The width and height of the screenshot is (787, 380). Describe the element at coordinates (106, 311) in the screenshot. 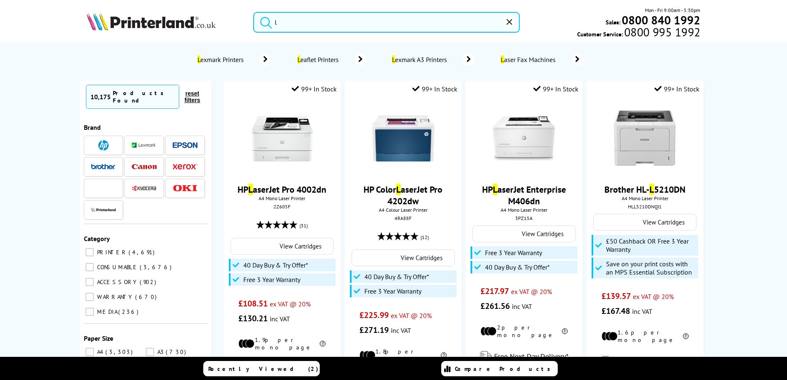

I see `span: MEDIA` at that location.